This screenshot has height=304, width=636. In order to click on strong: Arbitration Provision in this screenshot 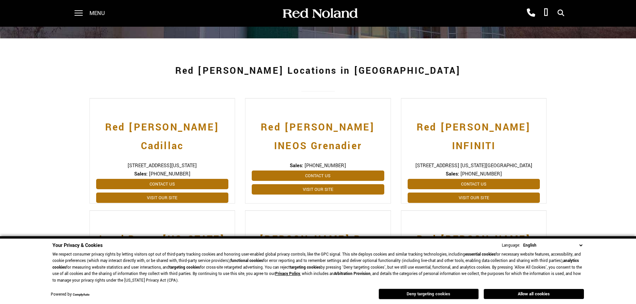, I will do `click(352, 274)`.